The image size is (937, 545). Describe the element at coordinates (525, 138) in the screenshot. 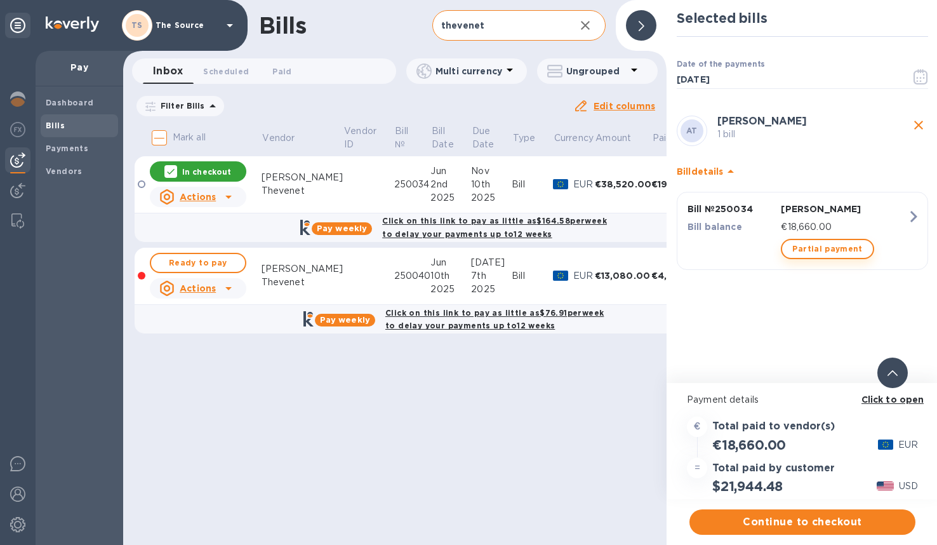

I see `p: Type` at that location.